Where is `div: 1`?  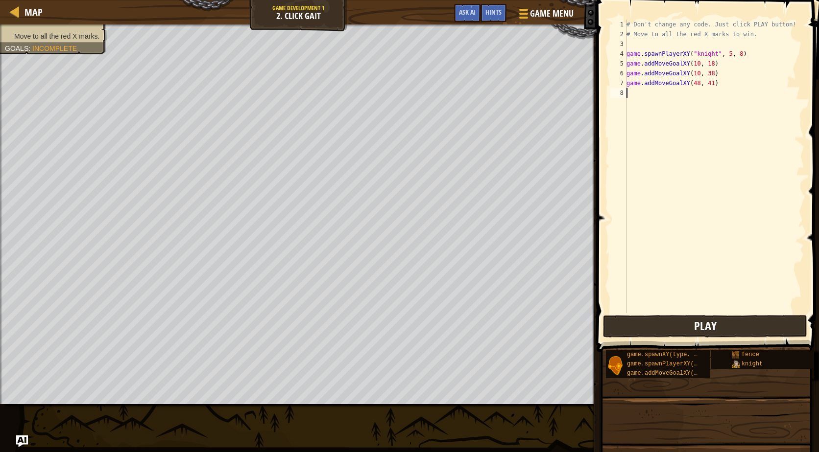
div: 1 is located at coordinates (618, 24).